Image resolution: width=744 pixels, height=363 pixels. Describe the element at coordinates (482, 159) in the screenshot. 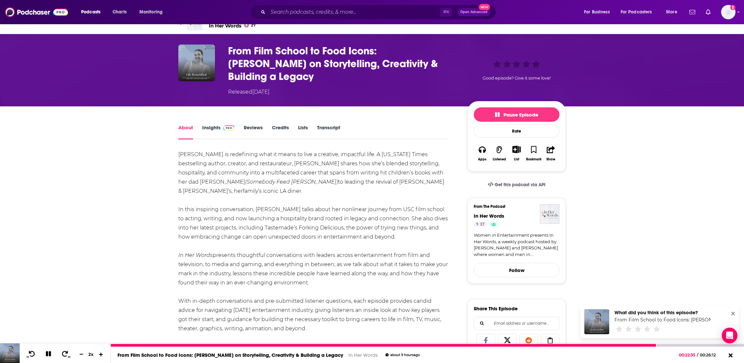

I see `div: Apps` at that location.